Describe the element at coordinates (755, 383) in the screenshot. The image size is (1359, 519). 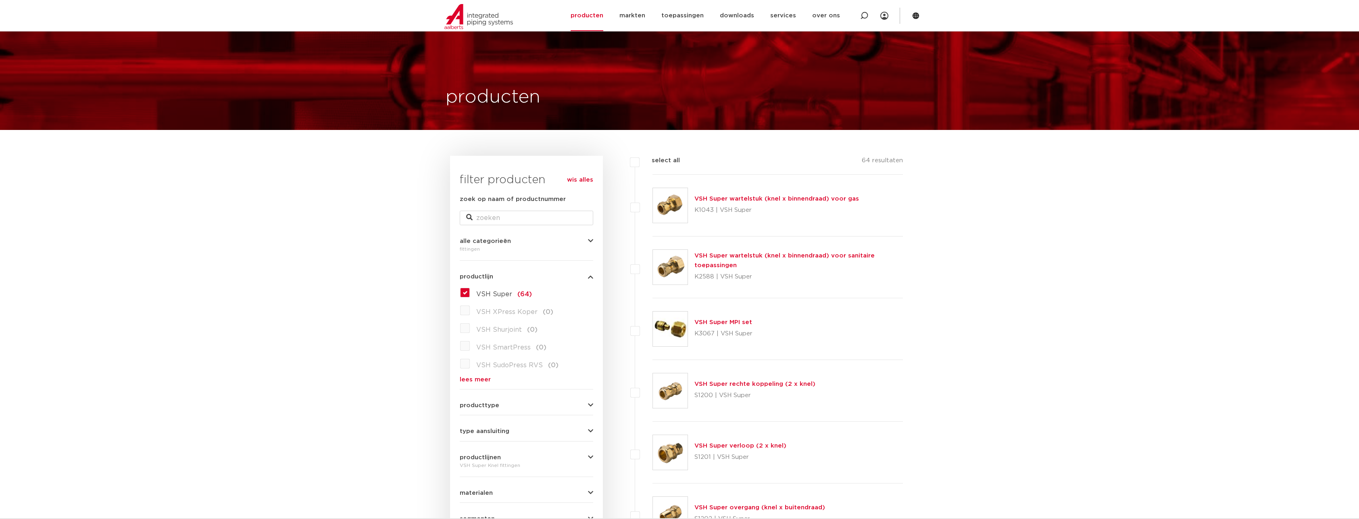
I see `a: VSH Super rechte koppeling (2 x knel)` at that location.